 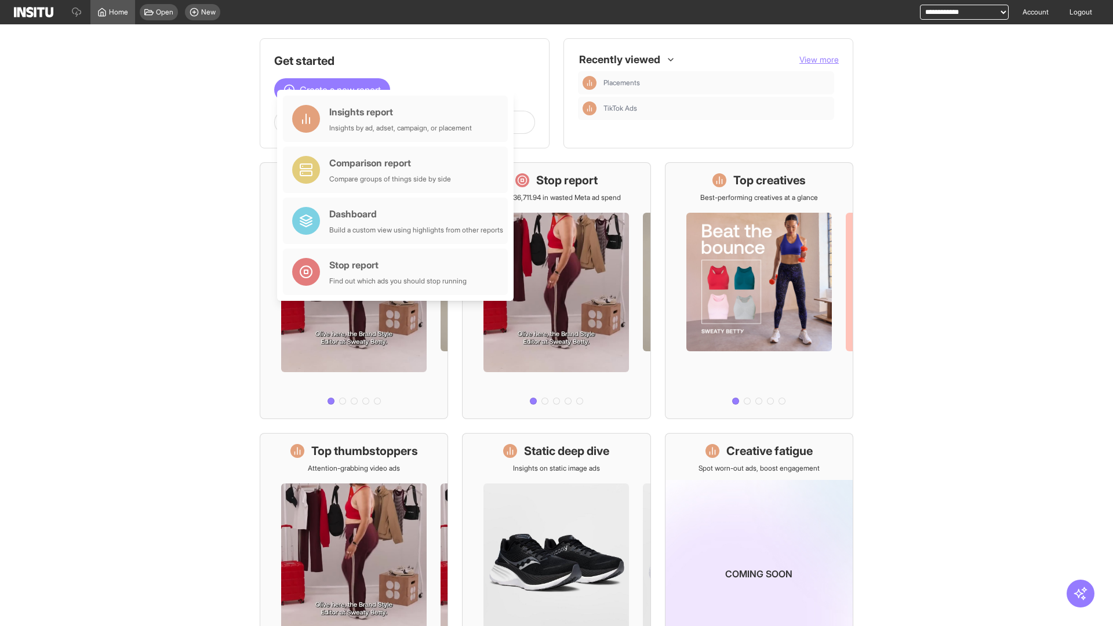 What do you see at coordinates (398, 281) in the screenshot?
I see `div: Find out which ads you should stop running` at bounding box center [398, 281].